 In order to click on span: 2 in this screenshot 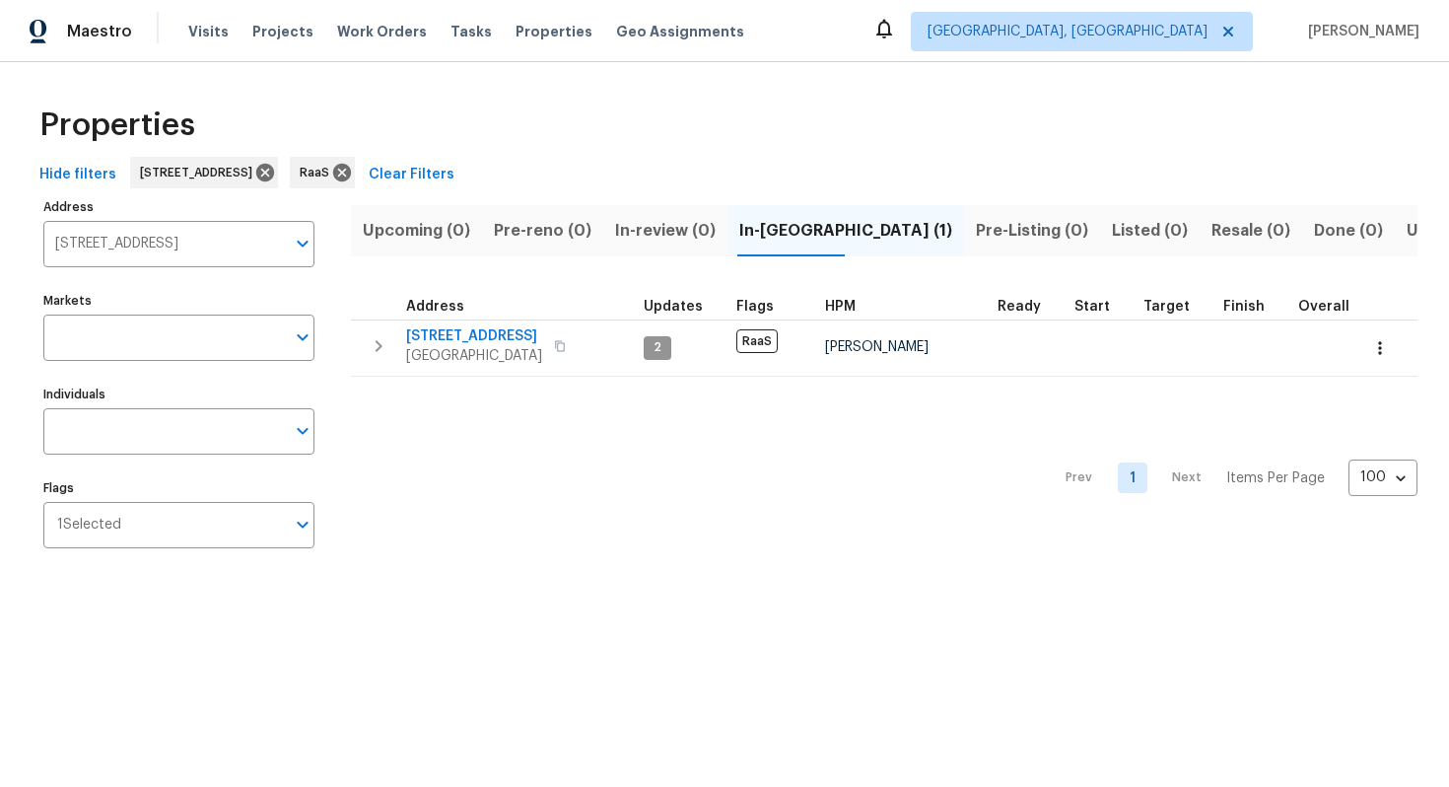, I will do `click(658, 347)`.